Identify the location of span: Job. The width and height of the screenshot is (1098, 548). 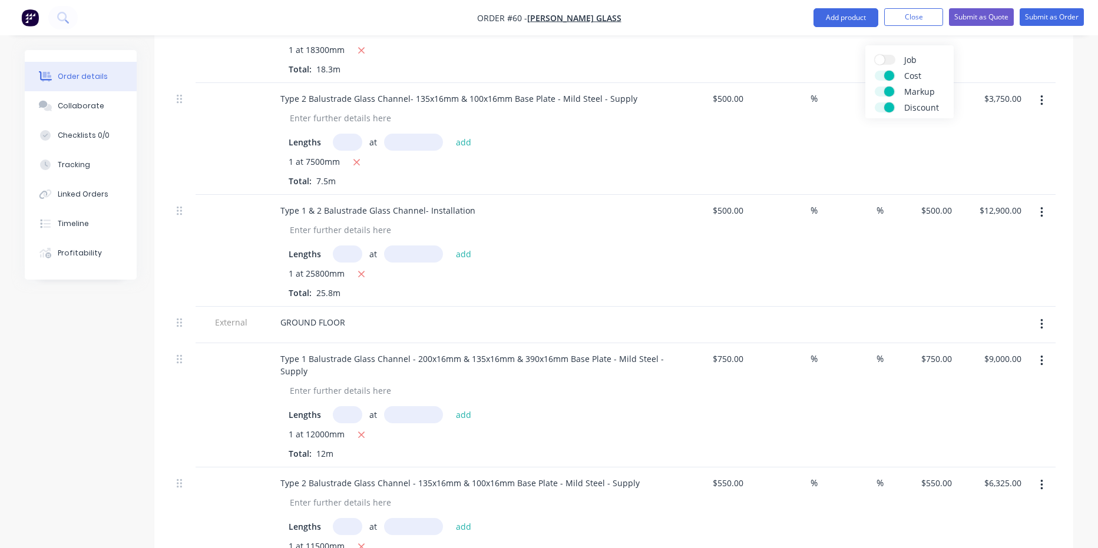
(948, 59).